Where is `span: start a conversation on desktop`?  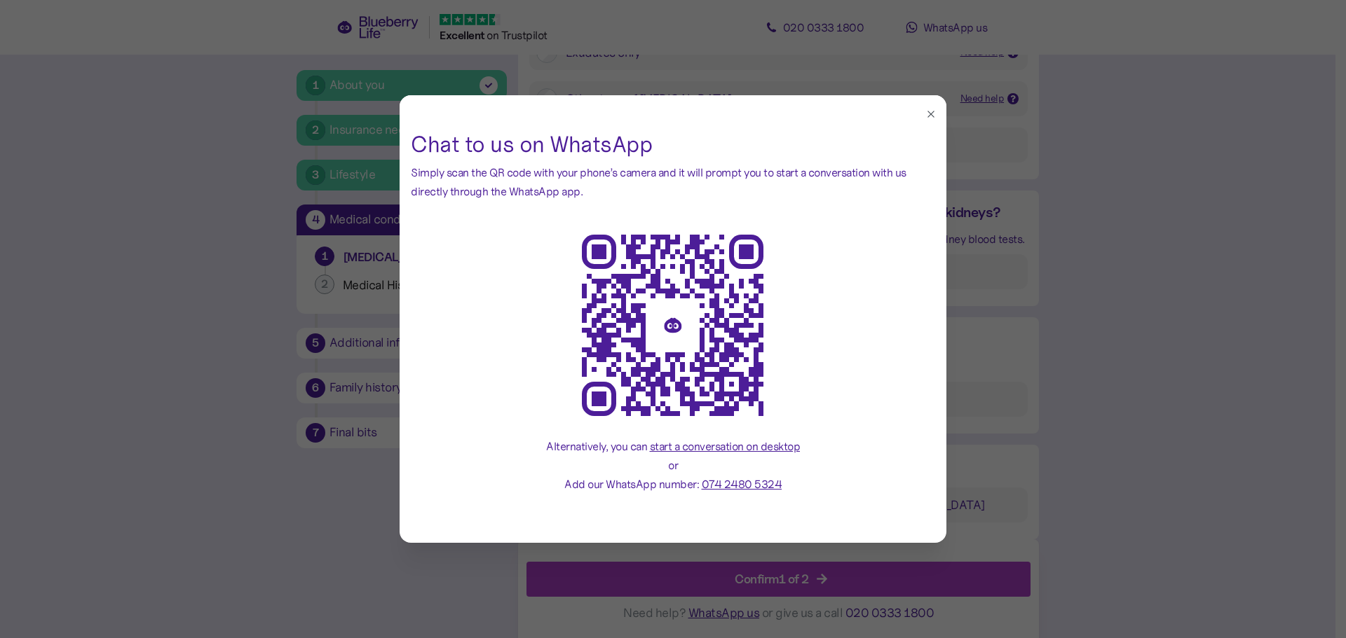
span: start a conversation on desktop is located at coordinates (725, 446).